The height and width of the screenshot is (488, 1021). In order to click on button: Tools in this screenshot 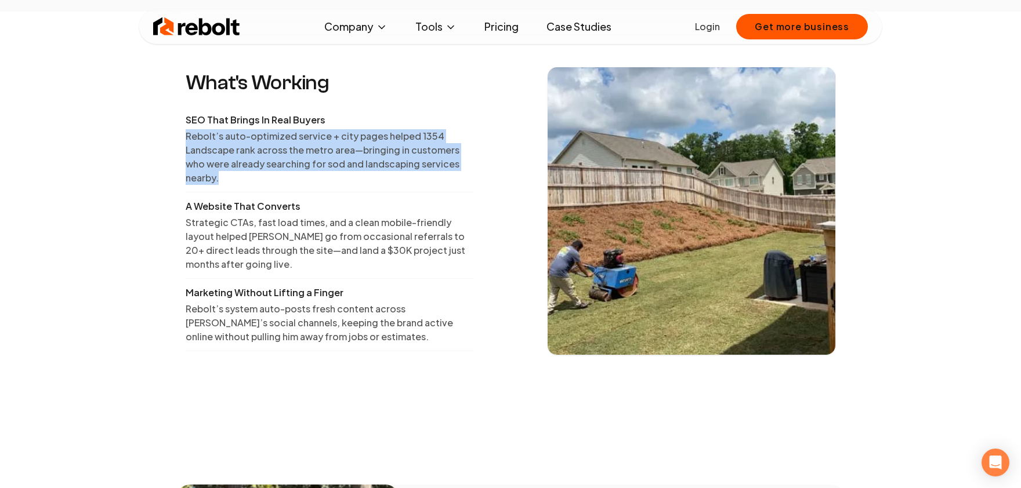, I will do `click(436, 27)`.